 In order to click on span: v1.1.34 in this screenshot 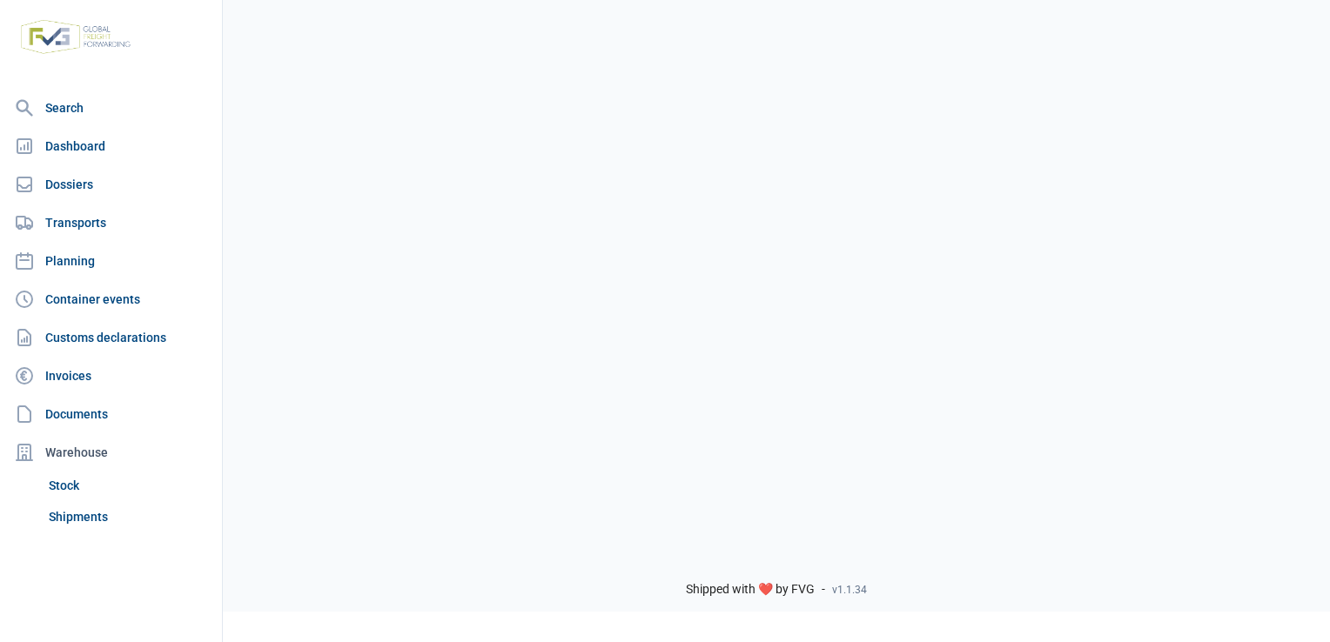, I will do `click(850, 590)`.